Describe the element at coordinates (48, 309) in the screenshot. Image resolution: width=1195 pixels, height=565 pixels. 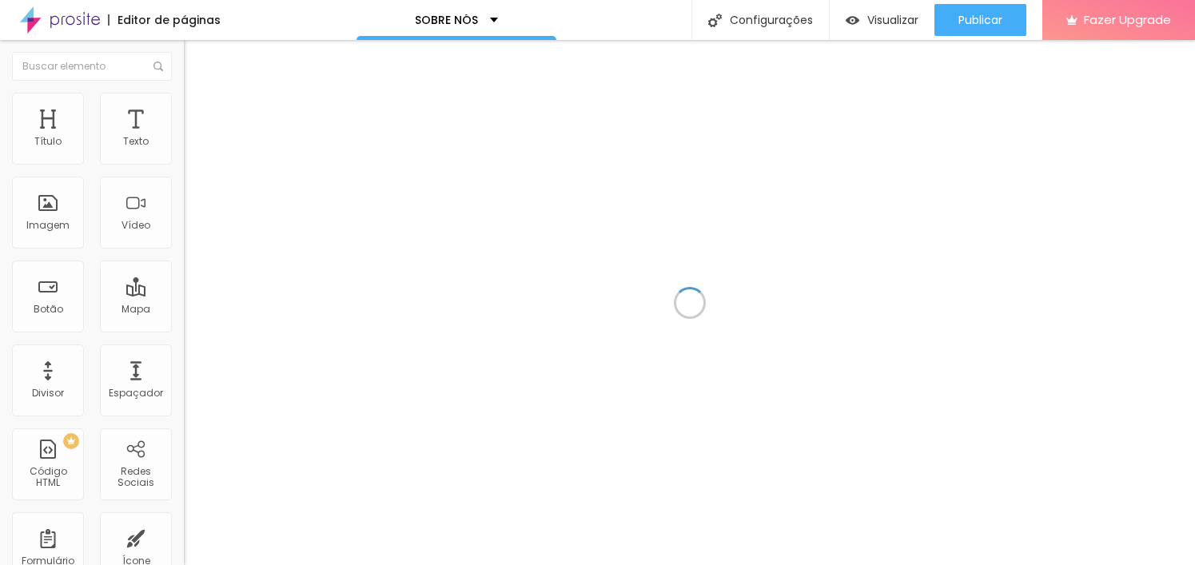
I see `div: Botão` at that location.